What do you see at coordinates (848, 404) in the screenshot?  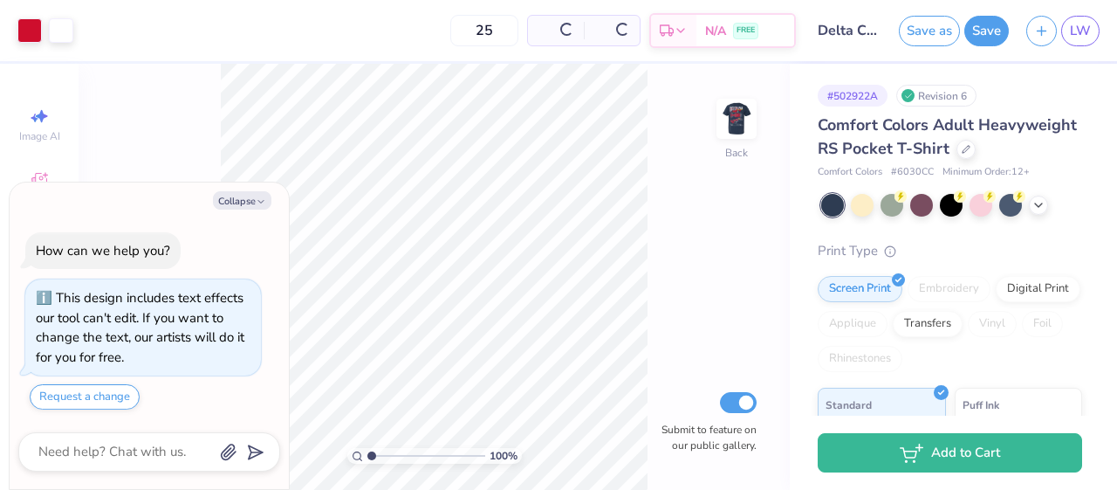 I see `span: Standard` at bounding box center [848, 404].